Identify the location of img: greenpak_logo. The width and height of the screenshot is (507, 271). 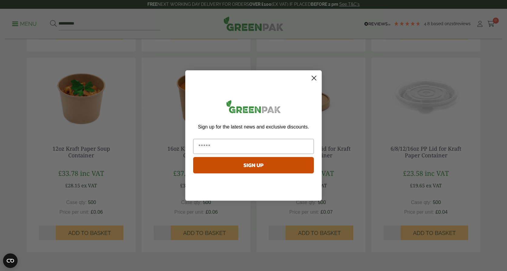
(254, 108).